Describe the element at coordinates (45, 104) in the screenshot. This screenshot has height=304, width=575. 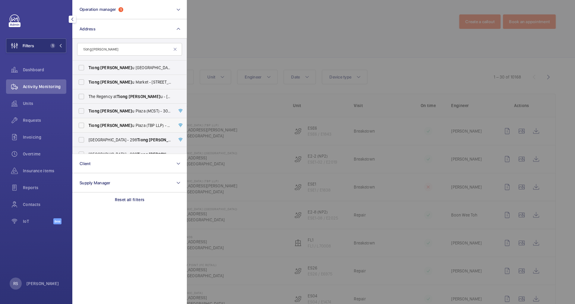
I see `span: Units` at that location.